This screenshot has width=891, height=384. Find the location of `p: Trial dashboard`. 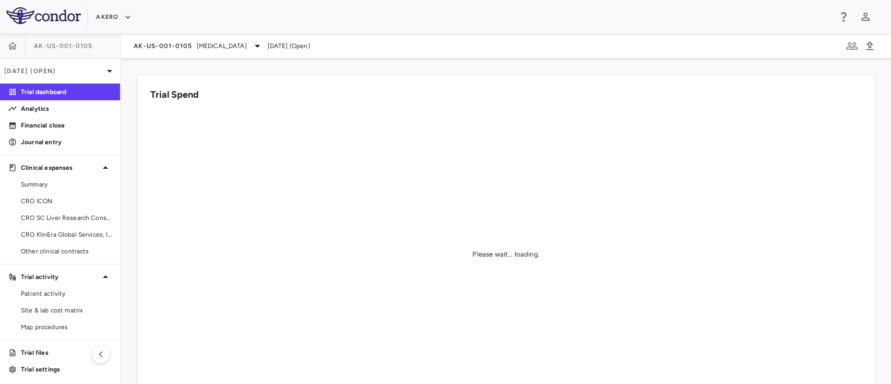

p: Trial dashboard is located at coordinates (66, 92).